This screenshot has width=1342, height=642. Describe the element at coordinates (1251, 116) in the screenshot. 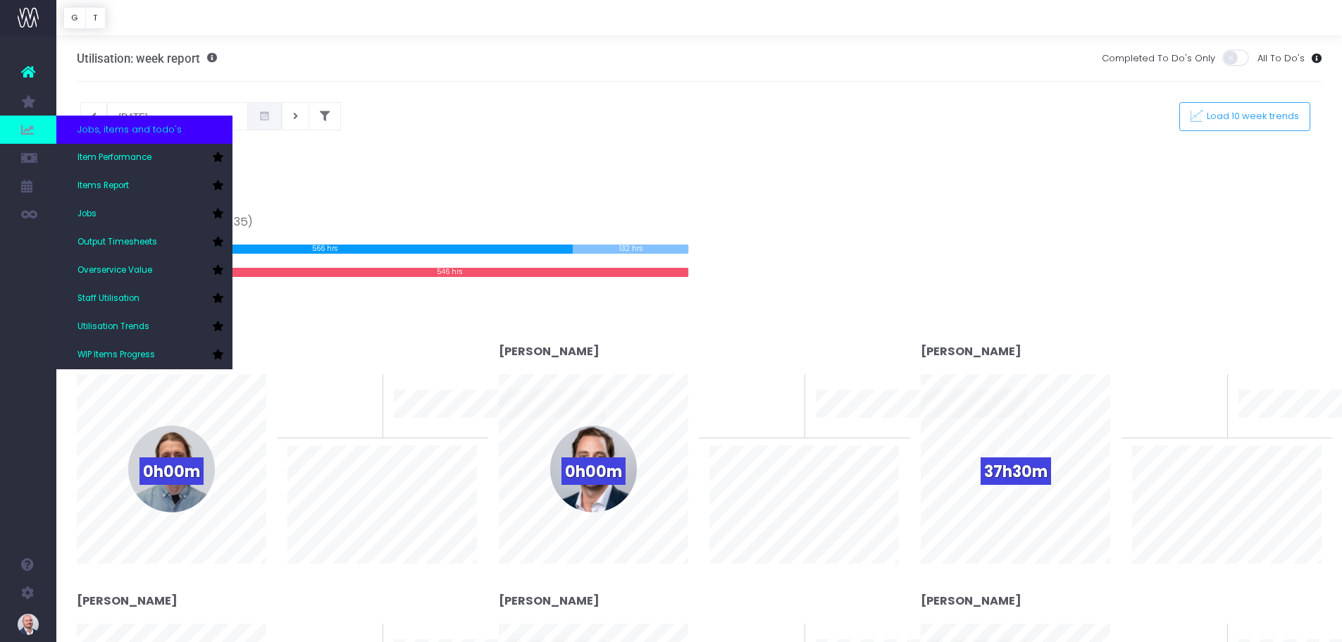

I see `span: Load 10 week trends` at that location.